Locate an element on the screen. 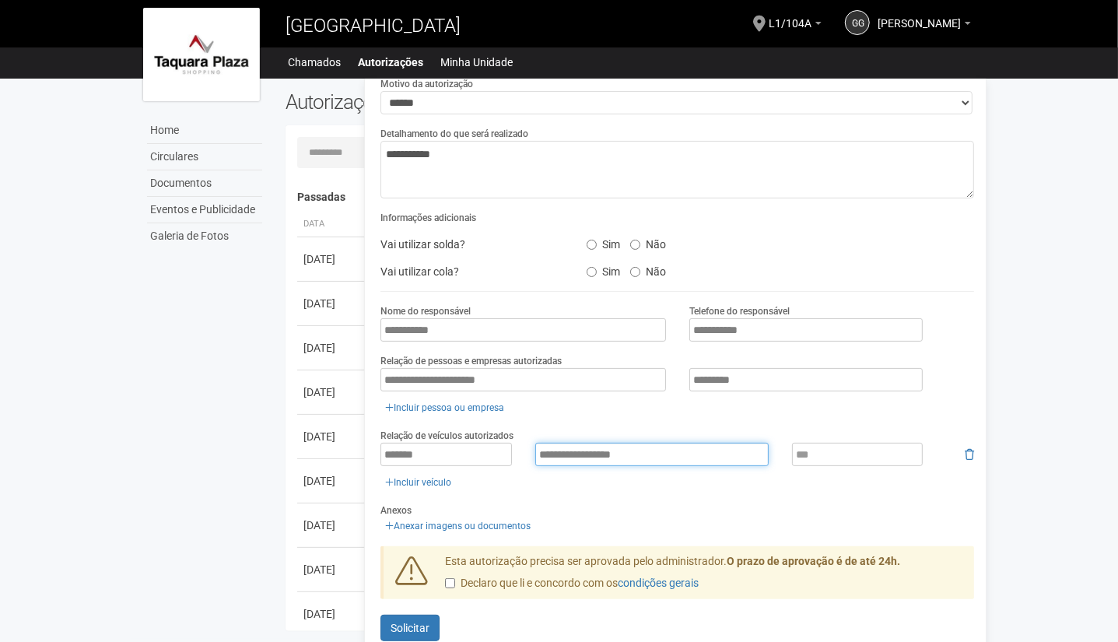  strong: O prazo de aprovação é de até 24h. is located at coordinates (813, 561).